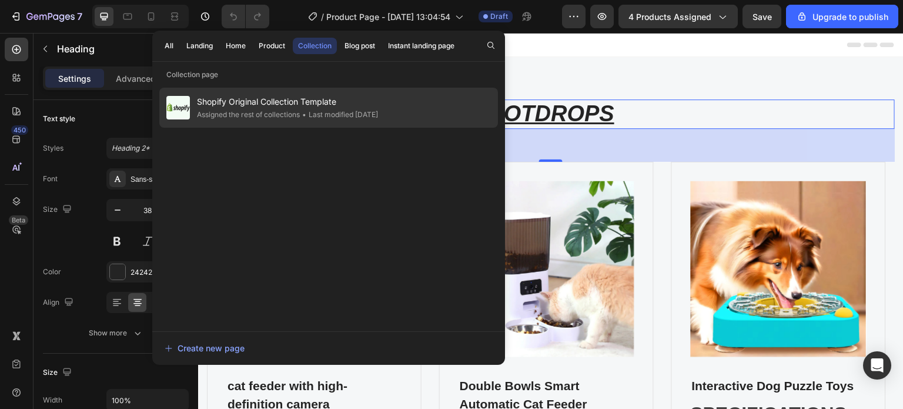 The width and height of the screenshot is (903, 409). What do you see at coordinates (236, 46) in the screenshot?
I see `div: Home` at bounding box center [236, 46].